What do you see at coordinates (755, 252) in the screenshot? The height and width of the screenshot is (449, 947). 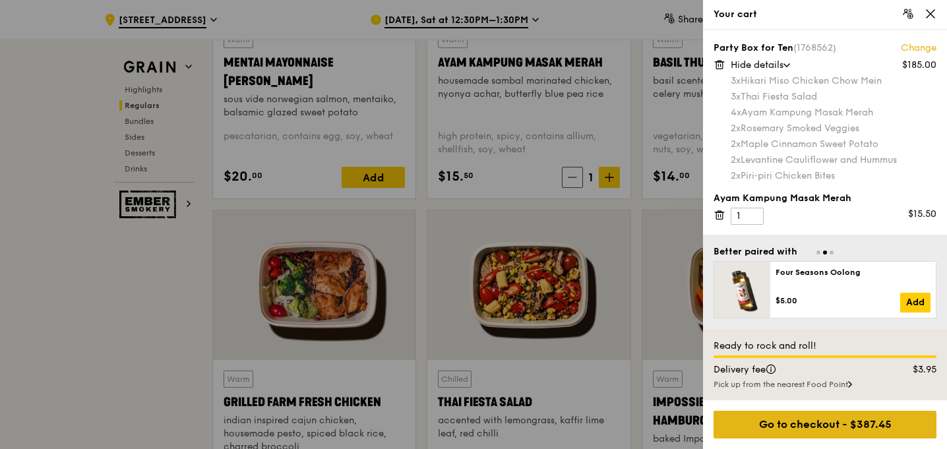 I see `div: Better paired with` at bounding box center [755, 252].